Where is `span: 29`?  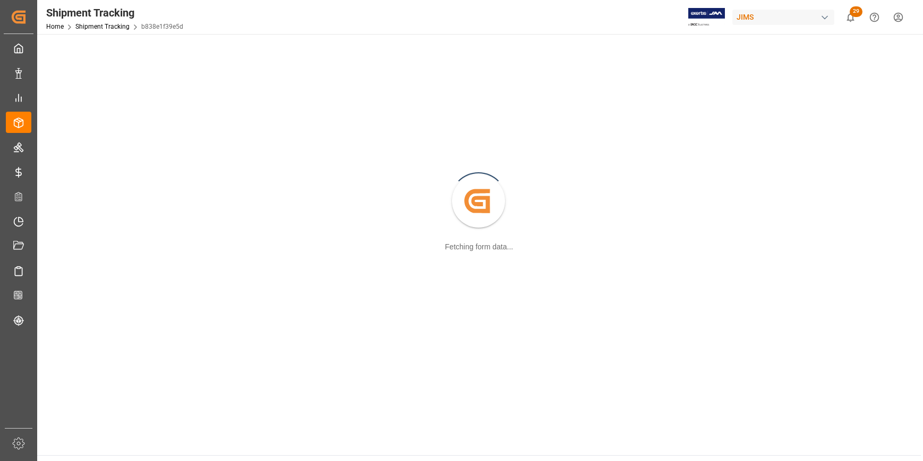 span: 29 is located at coordinates (856, 12).